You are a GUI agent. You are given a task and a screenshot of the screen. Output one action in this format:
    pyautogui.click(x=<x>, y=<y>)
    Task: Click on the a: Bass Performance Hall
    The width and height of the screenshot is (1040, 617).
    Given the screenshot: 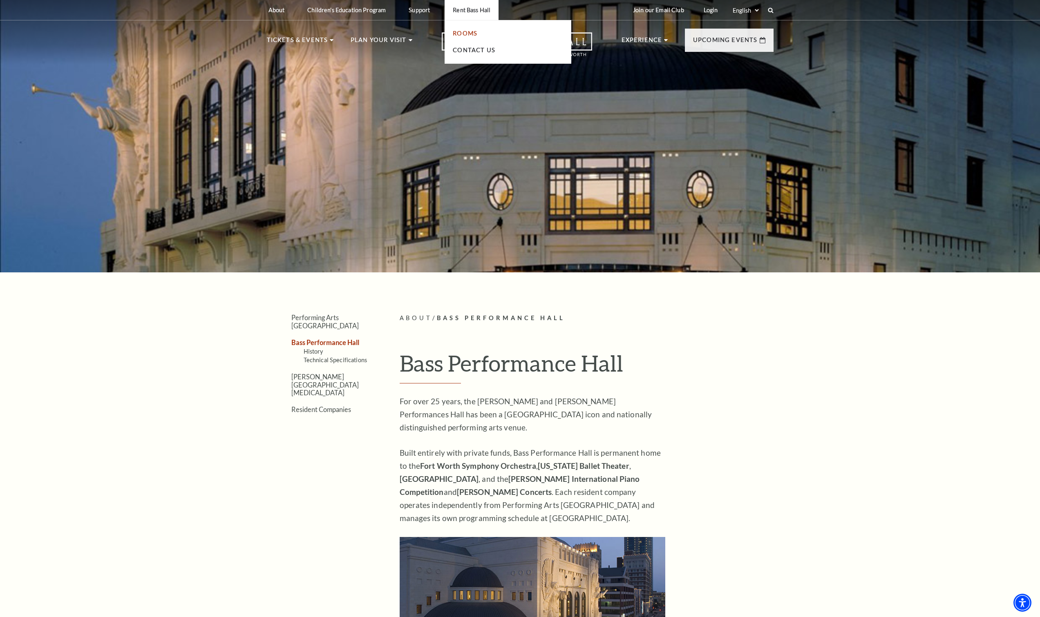 What is the action you would take?
    pyautogui.click(x=325, y=342)
    